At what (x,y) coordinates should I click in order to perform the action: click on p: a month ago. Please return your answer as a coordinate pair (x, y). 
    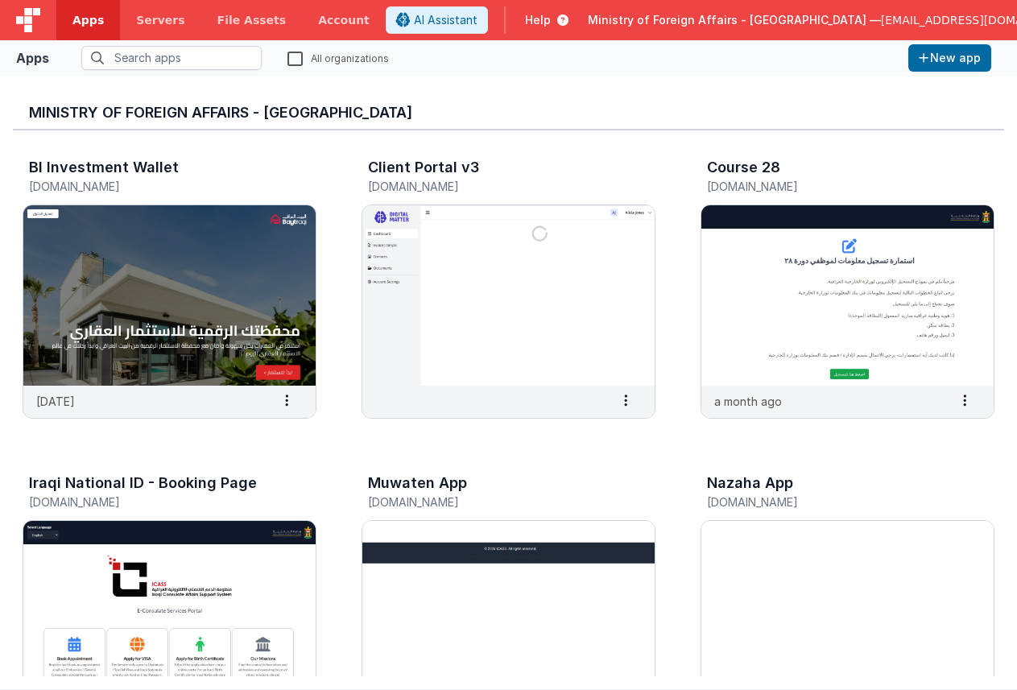
    Looking at the image, I should click on (748, 401).